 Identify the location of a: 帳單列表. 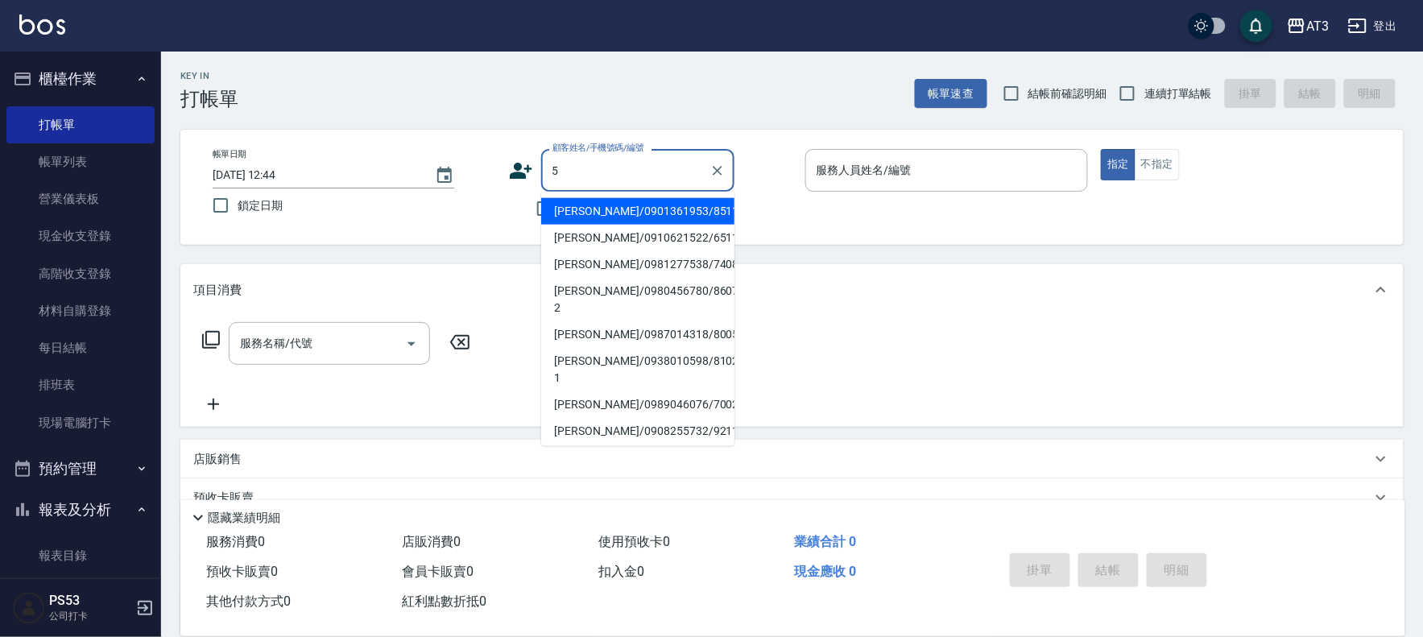
(81, 162).